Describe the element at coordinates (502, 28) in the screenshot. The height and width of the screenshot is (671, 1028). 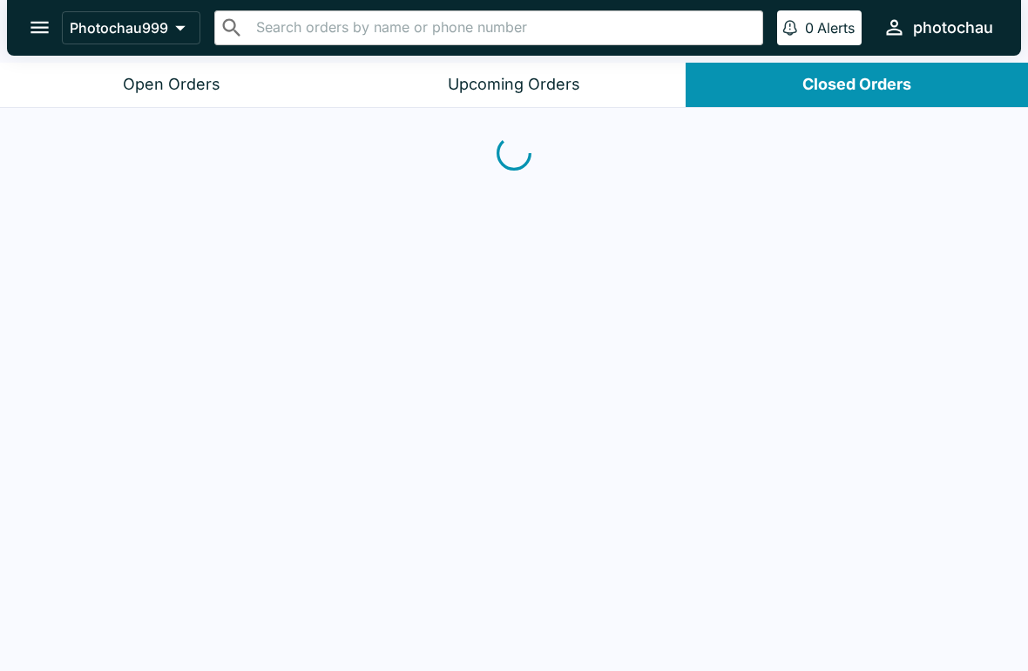
I see `input: Search orders by name or phone number` at that location.